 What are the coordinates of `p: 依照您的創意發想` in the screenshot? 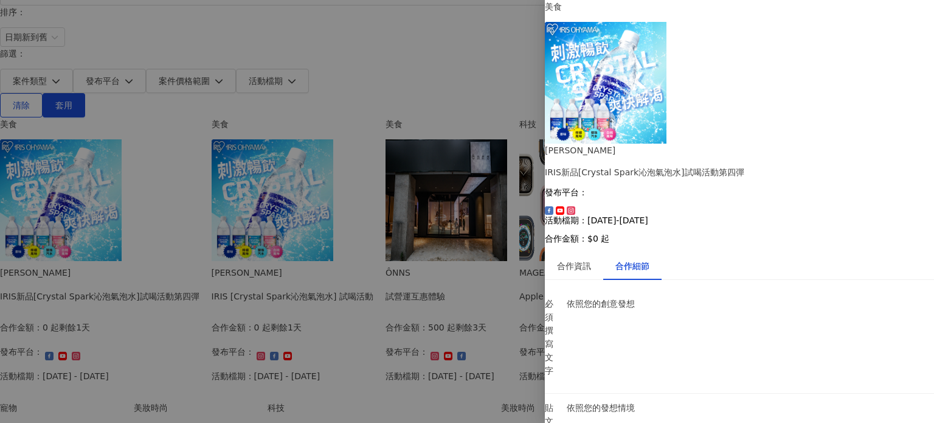 It's located at (618, 303).